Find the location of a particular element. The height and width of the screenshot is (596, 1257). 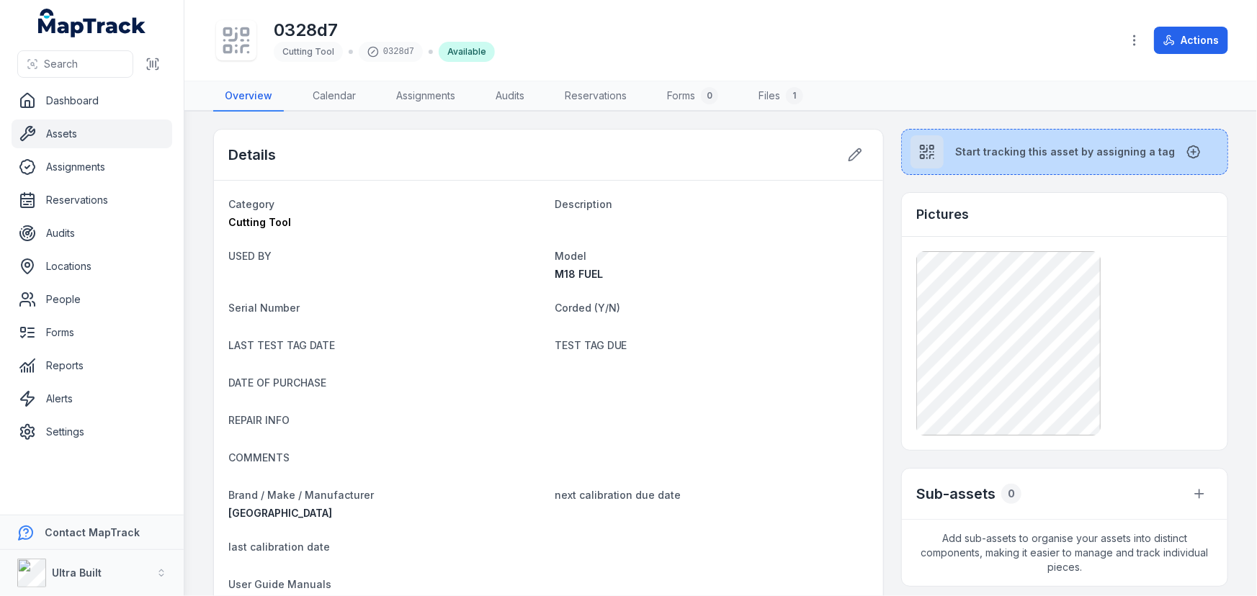

button: Actions is located at coordinates (1190, 40).